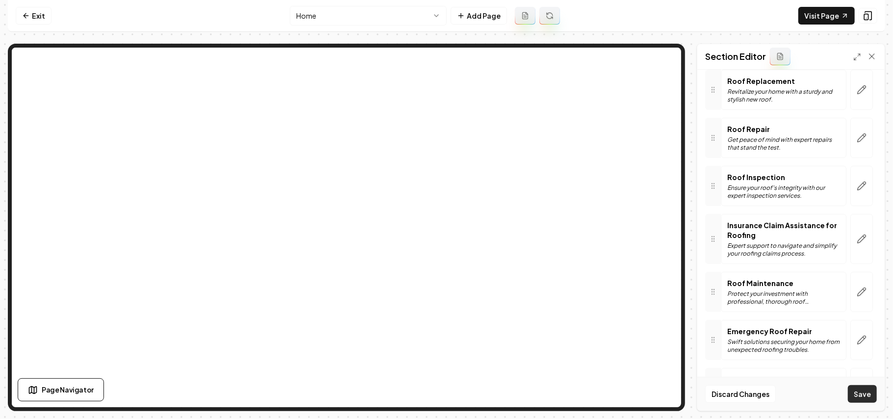 This screenshot has width=893, height=419. I want to click on p: Swift solutions securing your home from unexpected roofing troubles., so click(783, 346).